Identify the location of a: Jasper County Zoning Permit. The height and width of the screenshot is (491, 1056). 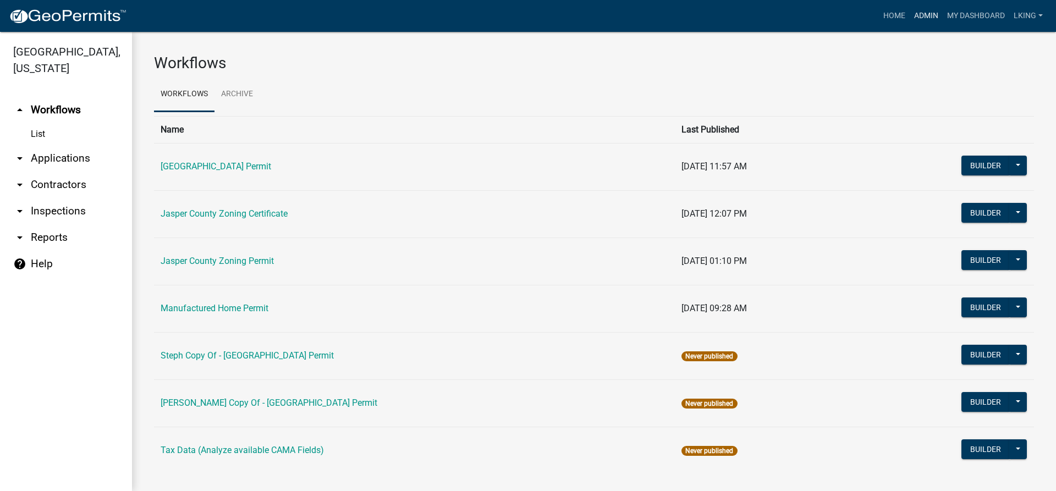
(217, 261).